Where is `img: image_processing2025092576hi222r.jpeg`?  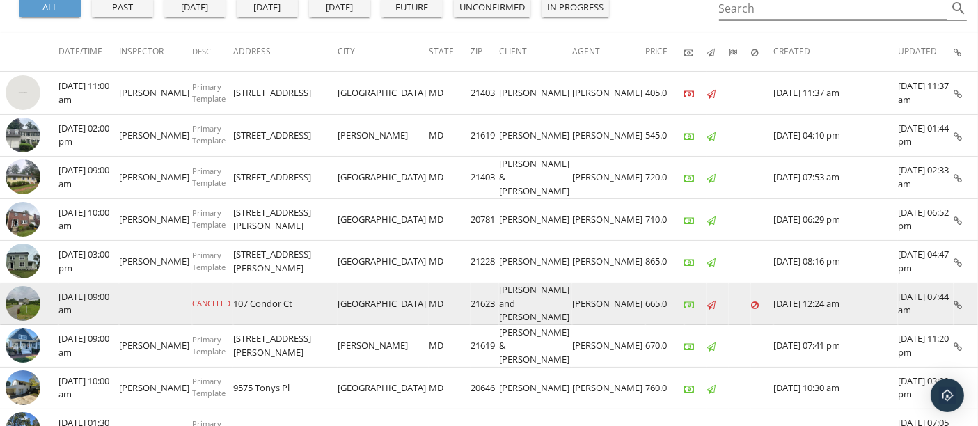 img: image_processing2025092576hi222r.jpeg is located at coordinates (23, 219).